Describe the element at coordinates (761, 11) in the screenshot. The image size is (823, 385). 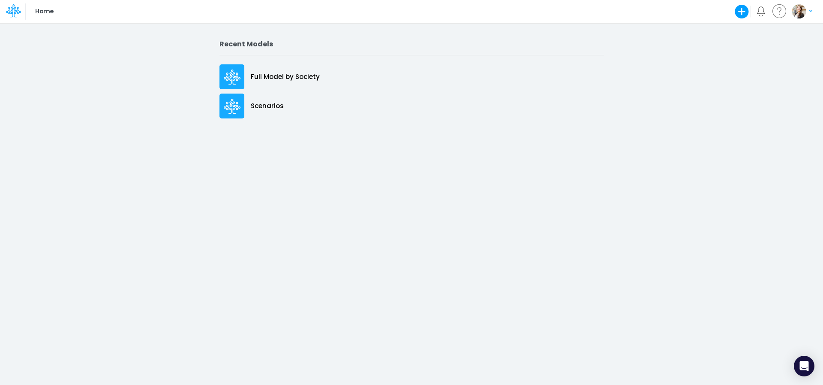
I see `a: Notifications` at that location.